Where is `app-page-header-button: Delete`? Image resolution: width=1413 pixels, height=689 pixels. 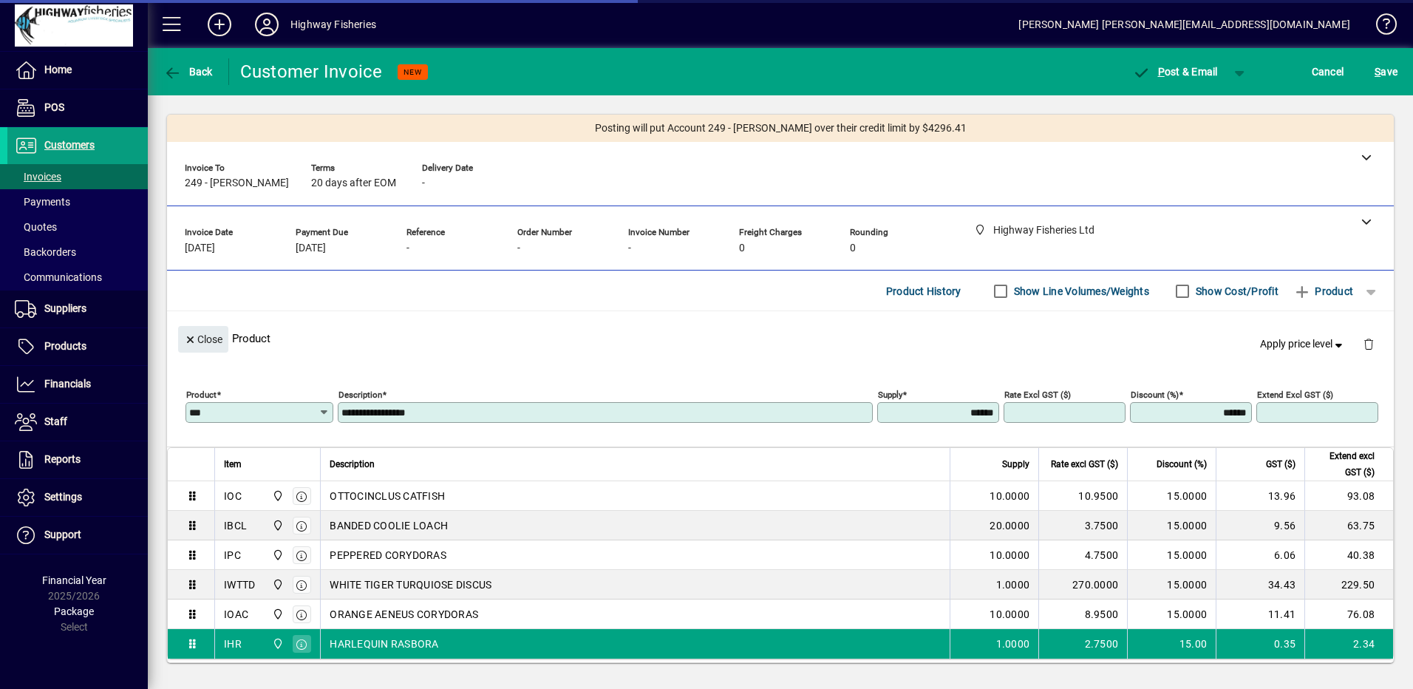
app-page-header-button: Delete is located at coordinates (1369, 344).